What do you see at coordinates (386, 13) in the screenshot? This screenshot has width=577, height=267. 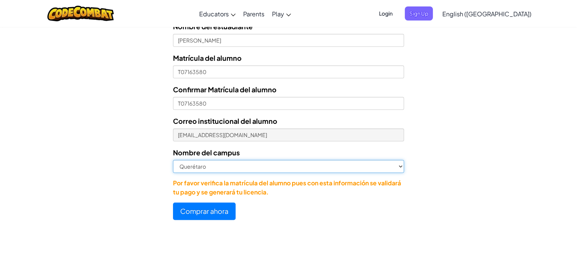 I see `span: Login` at bounding box center [386, 13].